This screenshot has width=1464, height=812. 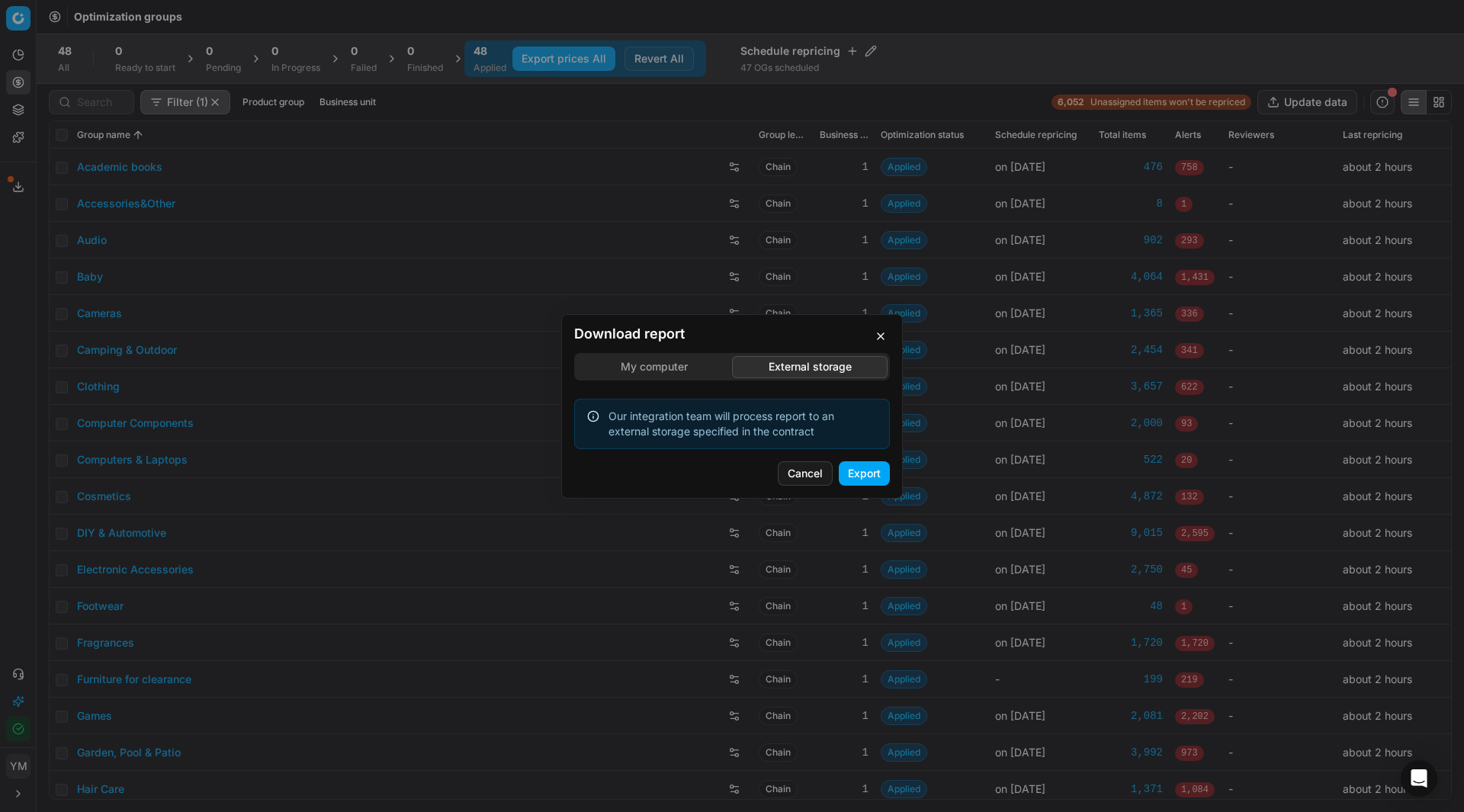 I want to click on button: My computer, so click(x=655, y=365).